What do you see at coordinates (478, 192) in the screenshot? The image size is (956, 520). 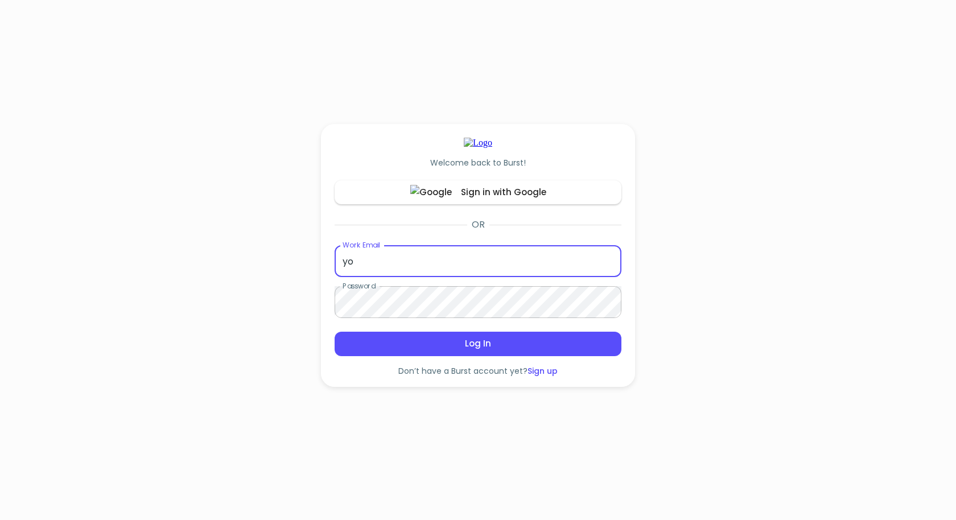 I see `span: Sign in with Google` at bounding box center [478, 192].